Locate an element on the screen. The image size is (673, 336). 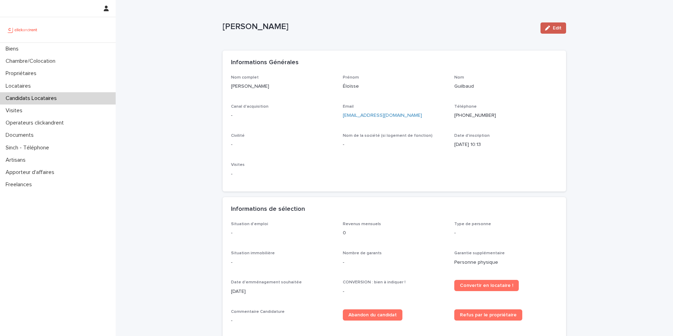
span: Canal d'acquisition is located at coordinates (250, 107).